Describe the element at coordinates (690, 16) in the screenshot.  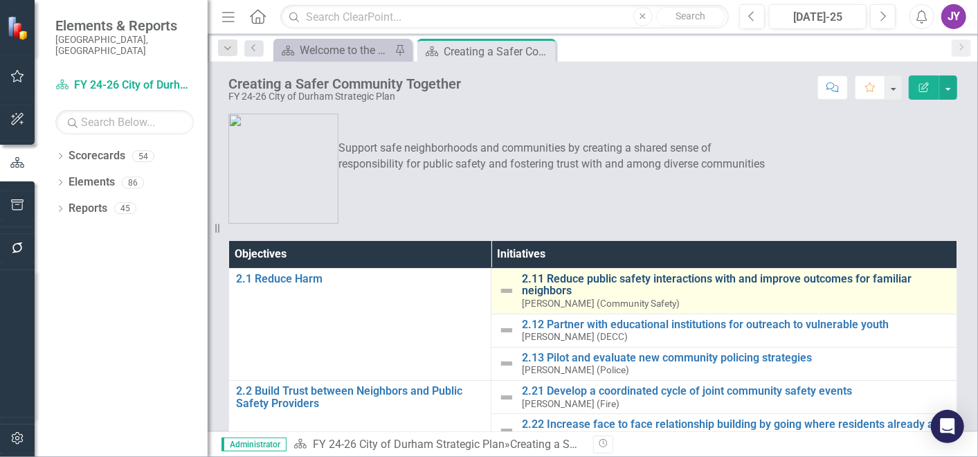
I see `span: Search` at that location.